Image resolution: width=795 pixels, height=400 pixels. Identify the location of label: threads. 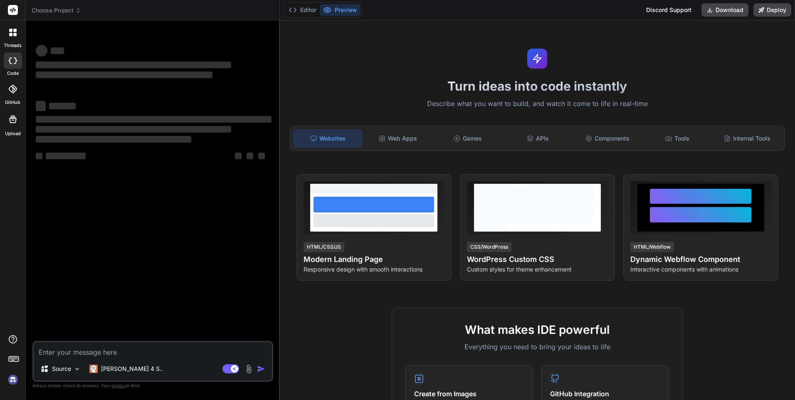
(12, 45).